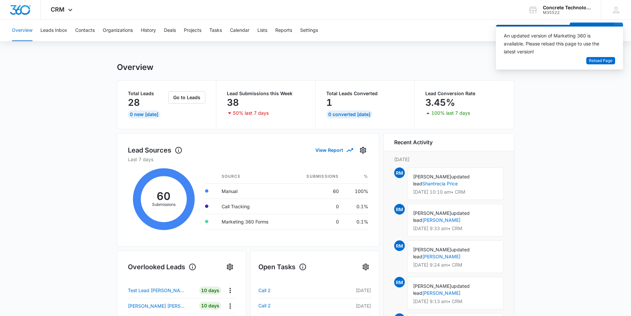  What do you see at coordinates (58, 9) in the screenshot?
I see `span: CRM` at bounding box center [58, 9].